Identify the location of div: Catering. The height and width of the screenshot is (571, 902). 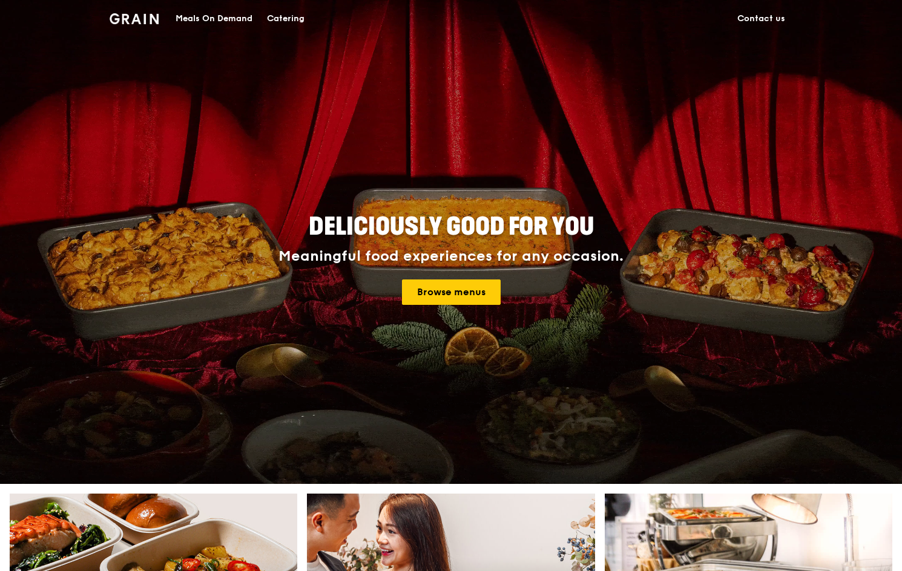
(286, 19).